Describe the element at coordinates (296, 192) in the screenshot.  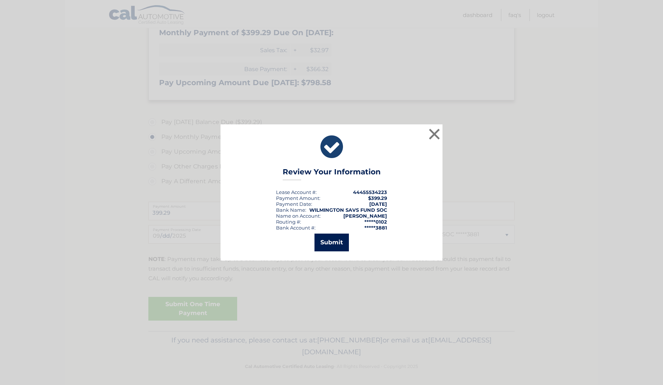
I see `div: Lease Account #:` at that location.